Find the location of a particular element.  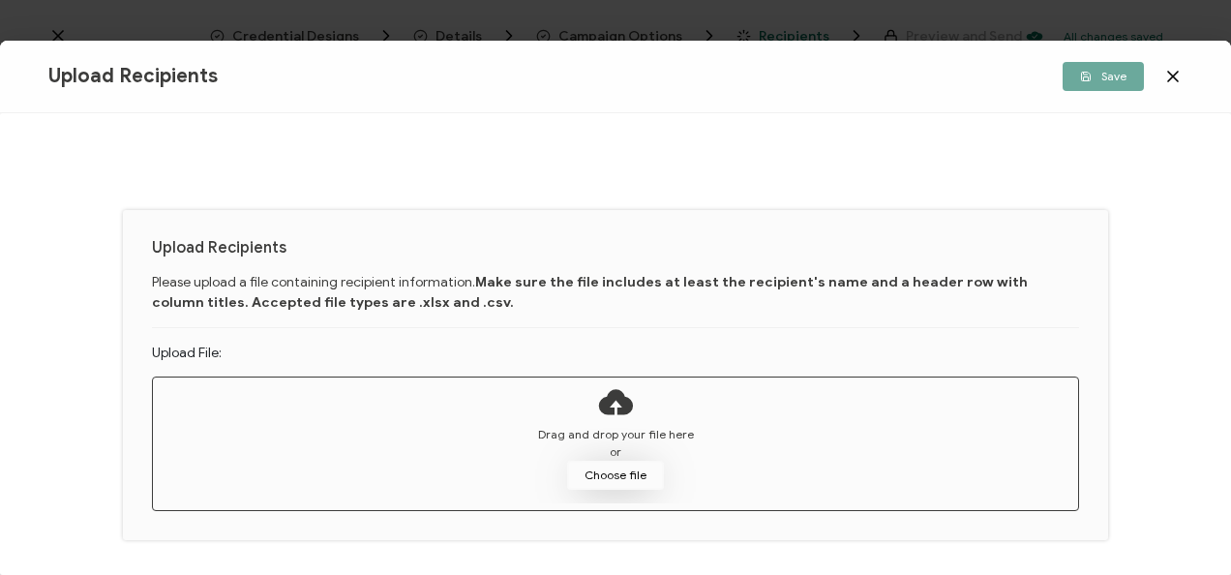

span: Save is located at coordinates (1103, 76).